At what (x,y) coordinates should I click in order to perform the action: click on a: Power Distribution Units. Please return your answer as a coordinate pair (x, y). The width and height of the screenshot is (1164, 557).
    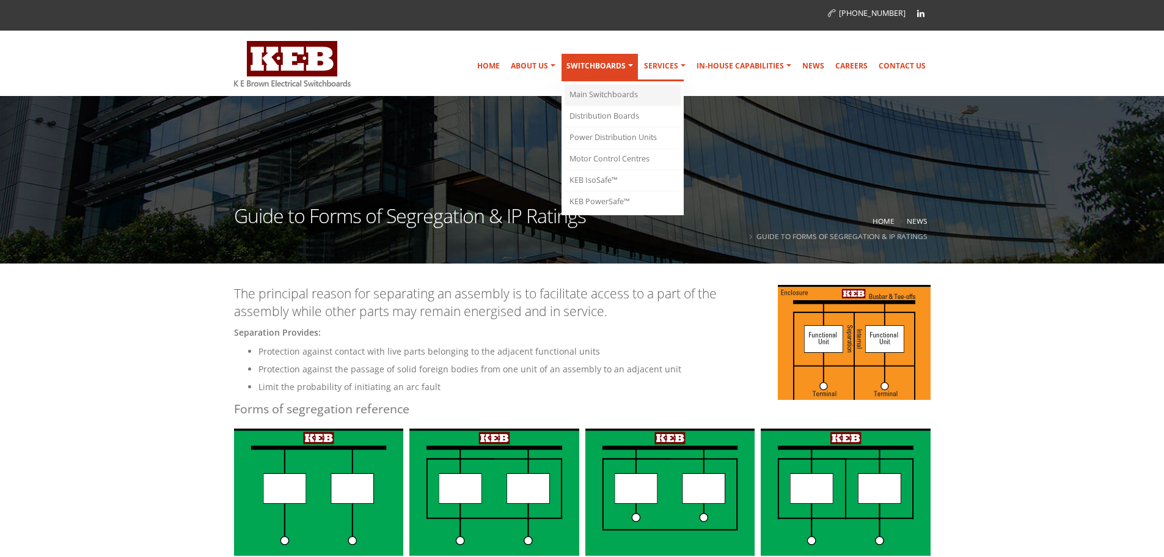
    Looking at the image, I should click on (623, 138).